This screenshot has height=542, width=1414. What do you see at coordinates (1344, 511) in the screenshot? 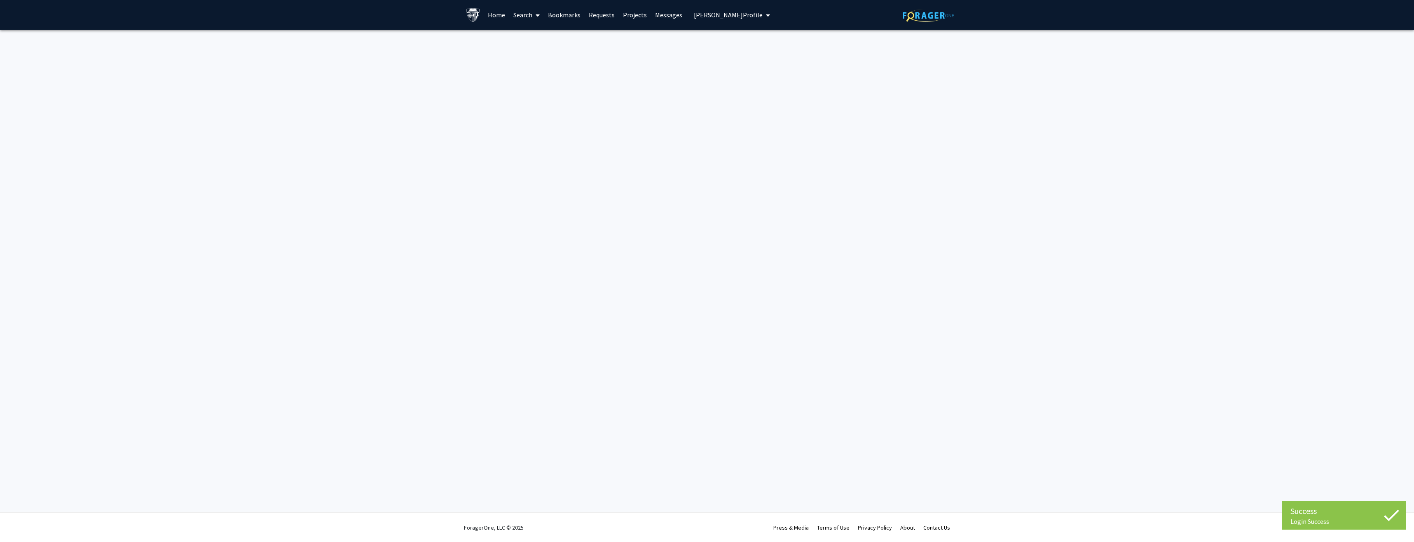
I see `div: Success` at bounding box center [1344, 511].